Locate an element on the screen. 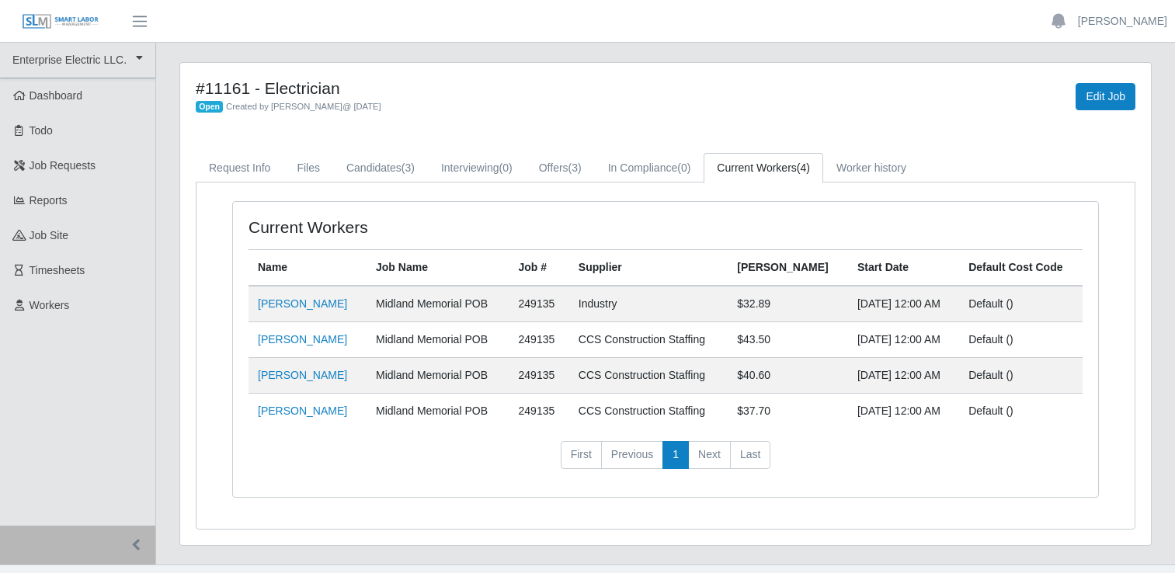  span: Open is located at coordinates (209, 107).